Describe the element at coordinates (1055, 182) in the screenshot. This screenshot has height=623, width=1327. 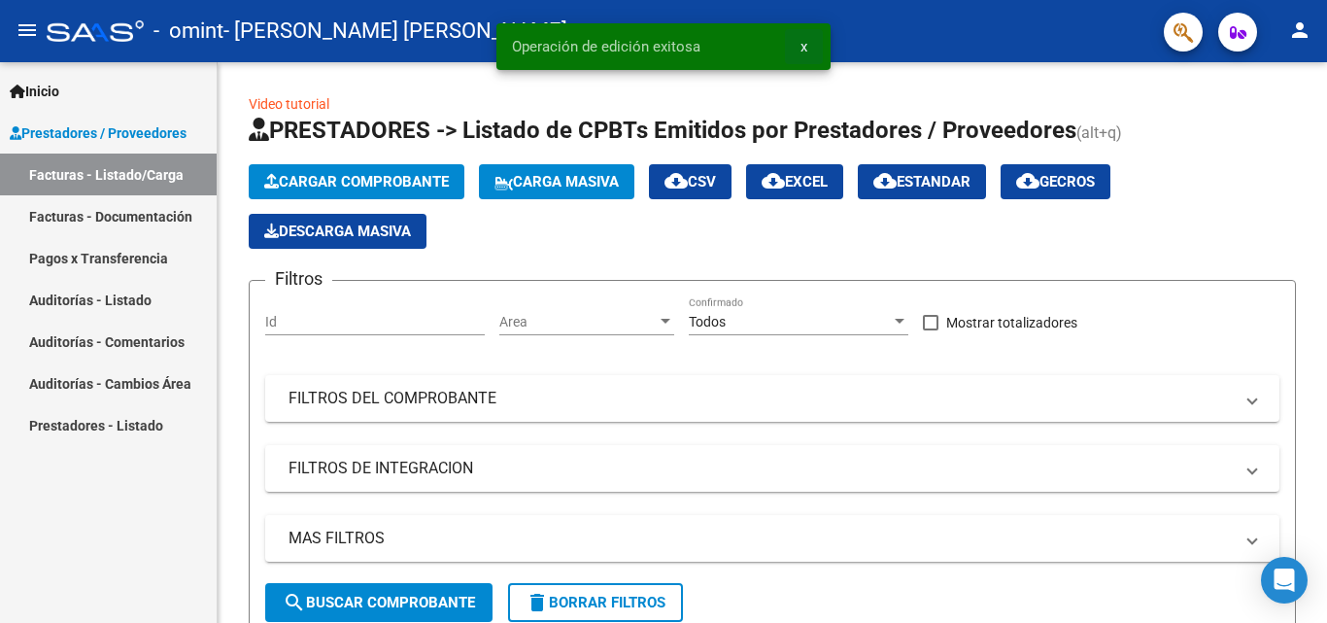
I see `span: Gecros` at that location.